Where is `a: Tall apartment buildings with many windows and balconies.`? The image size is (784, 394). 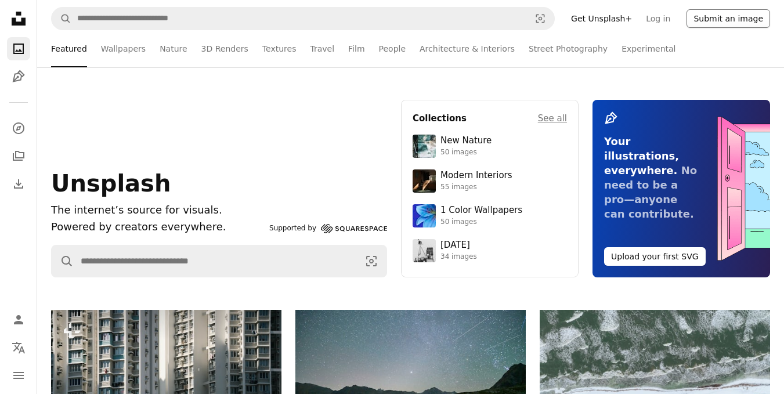 a: Tall apartment buildings with many windows and balconies. is located at coordinates (166, 384).